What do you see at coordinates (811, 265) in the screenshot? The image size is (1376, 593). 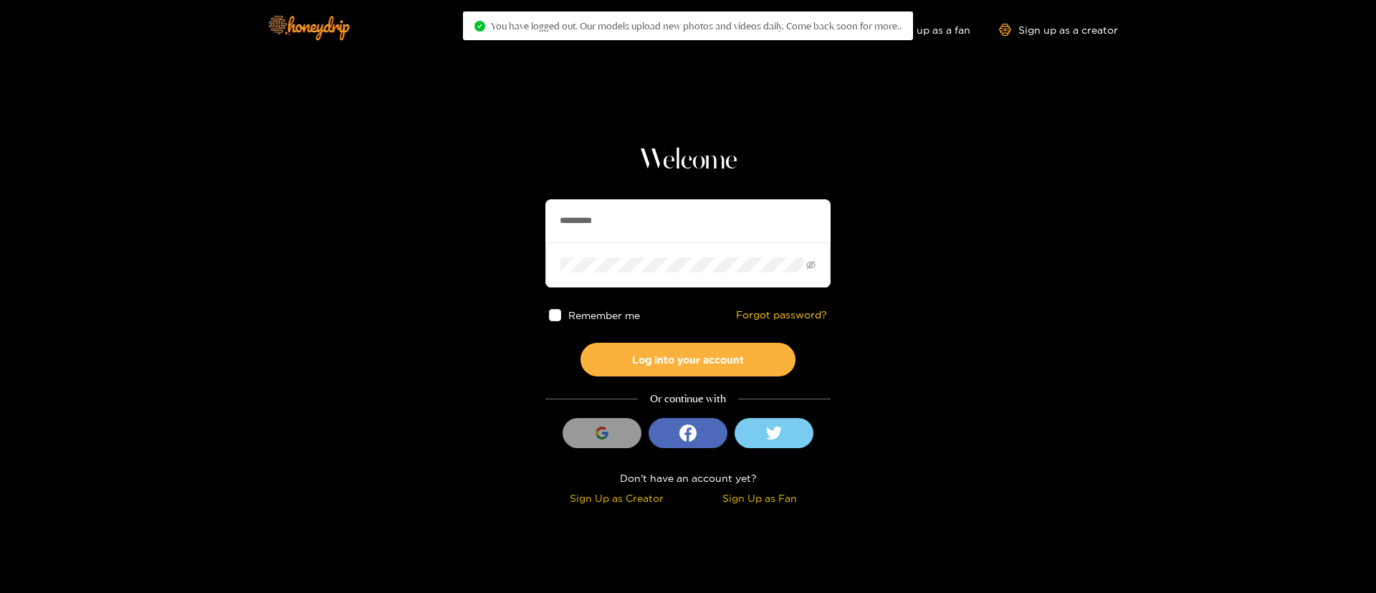 I see `span: eye-invisible` at bounding box center [811, 265].